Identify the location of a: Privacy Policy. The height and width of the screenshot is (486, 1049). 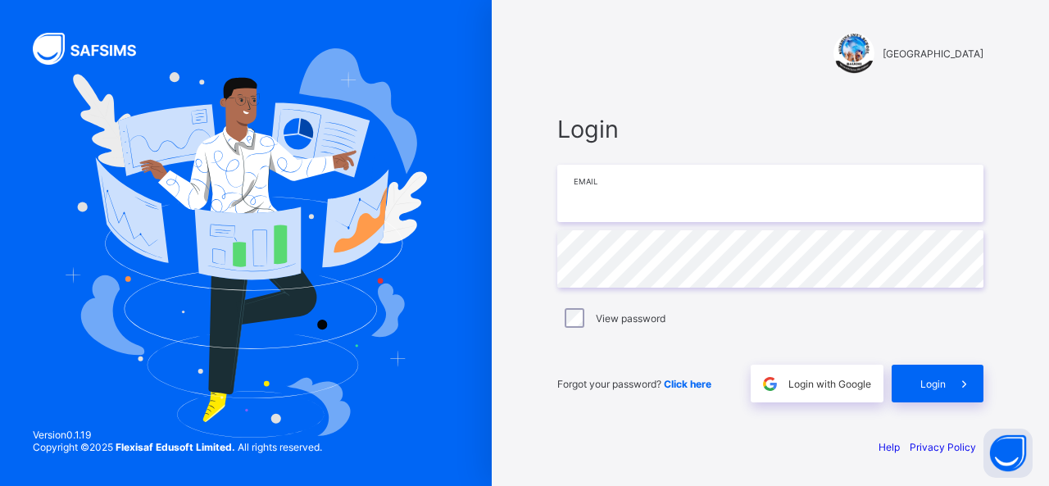
(942, 447).